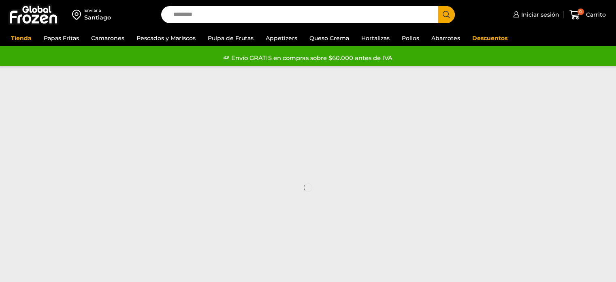 The height and width of the screenshot is (282, 616). Describe the element at coordinates (166, 38) in the screenshot. I see `a: Pescados y Mariscos` at that location.